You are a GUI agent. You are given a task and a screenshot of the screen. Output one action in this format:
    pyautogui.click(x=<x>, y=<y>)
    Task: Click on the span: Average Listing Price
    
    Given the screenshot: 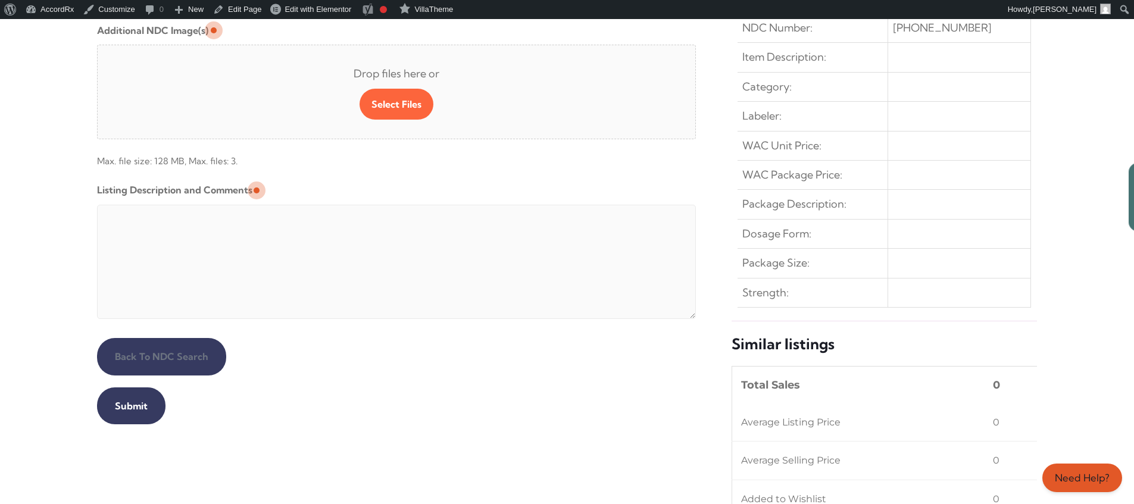 What is the action you would take?
    pyautogui.click(x=790, y=423)
    